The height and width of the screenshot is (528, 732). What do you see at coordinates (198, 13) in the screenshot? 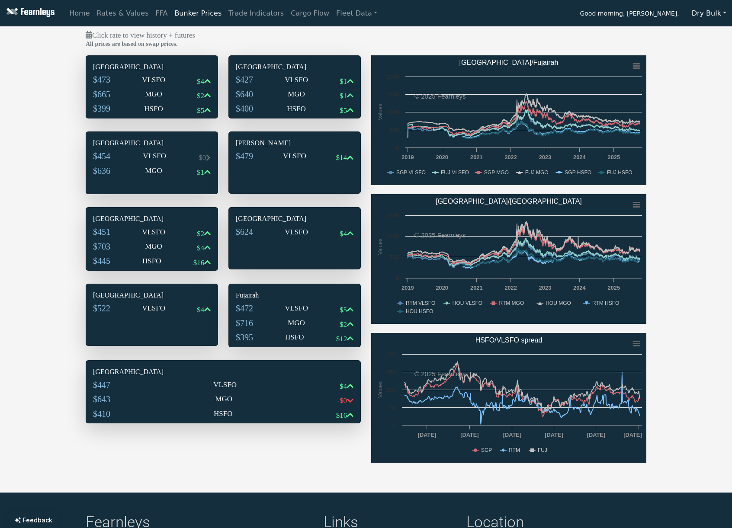
I see `a: Bunker Prices` at bounding box center [198, 13].